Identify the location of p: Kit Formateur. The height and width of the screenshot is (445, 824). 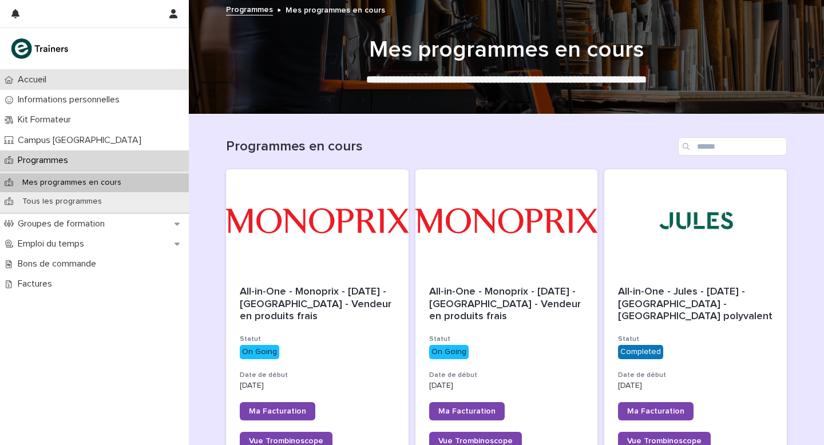
(46, 120).